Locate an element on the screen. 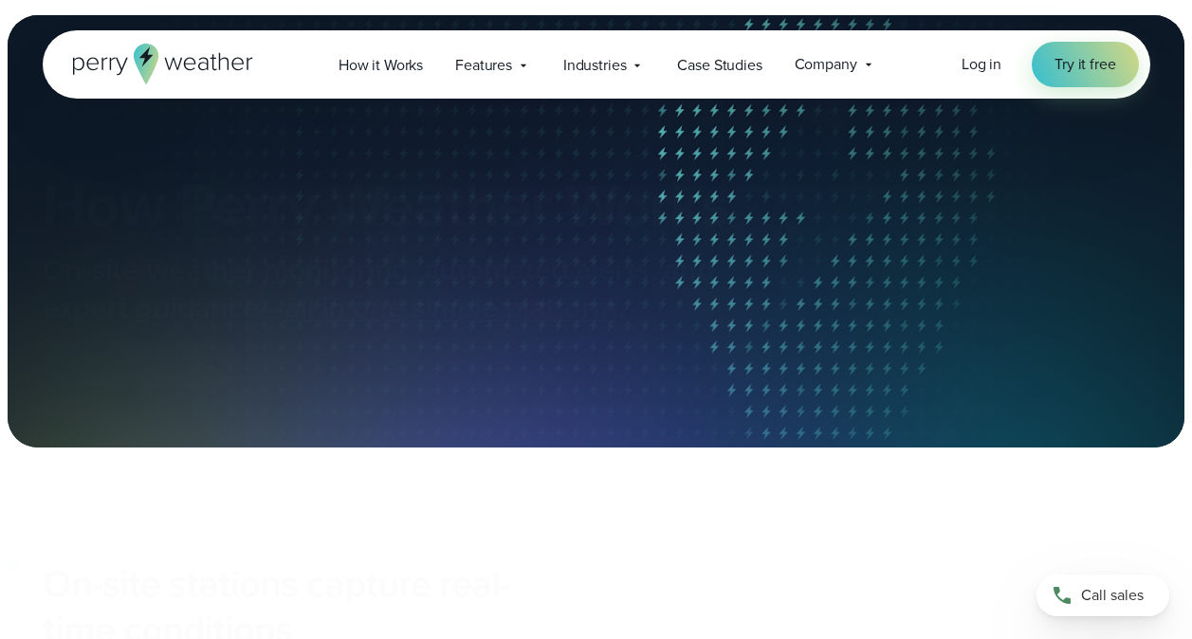 The image size is (1192, 639). a: Log in is located at coordinates (982, 64).